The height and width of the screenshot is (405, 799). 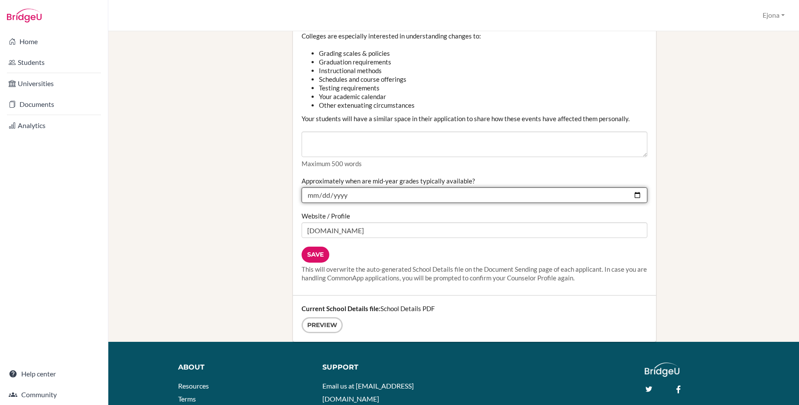 What do you see at coordinates (474, 274) in the screenshot?
I see `div: This will overwrite the auto-generated School Details file on the Document Sending page of each a...` at bounding box center [474, 274].